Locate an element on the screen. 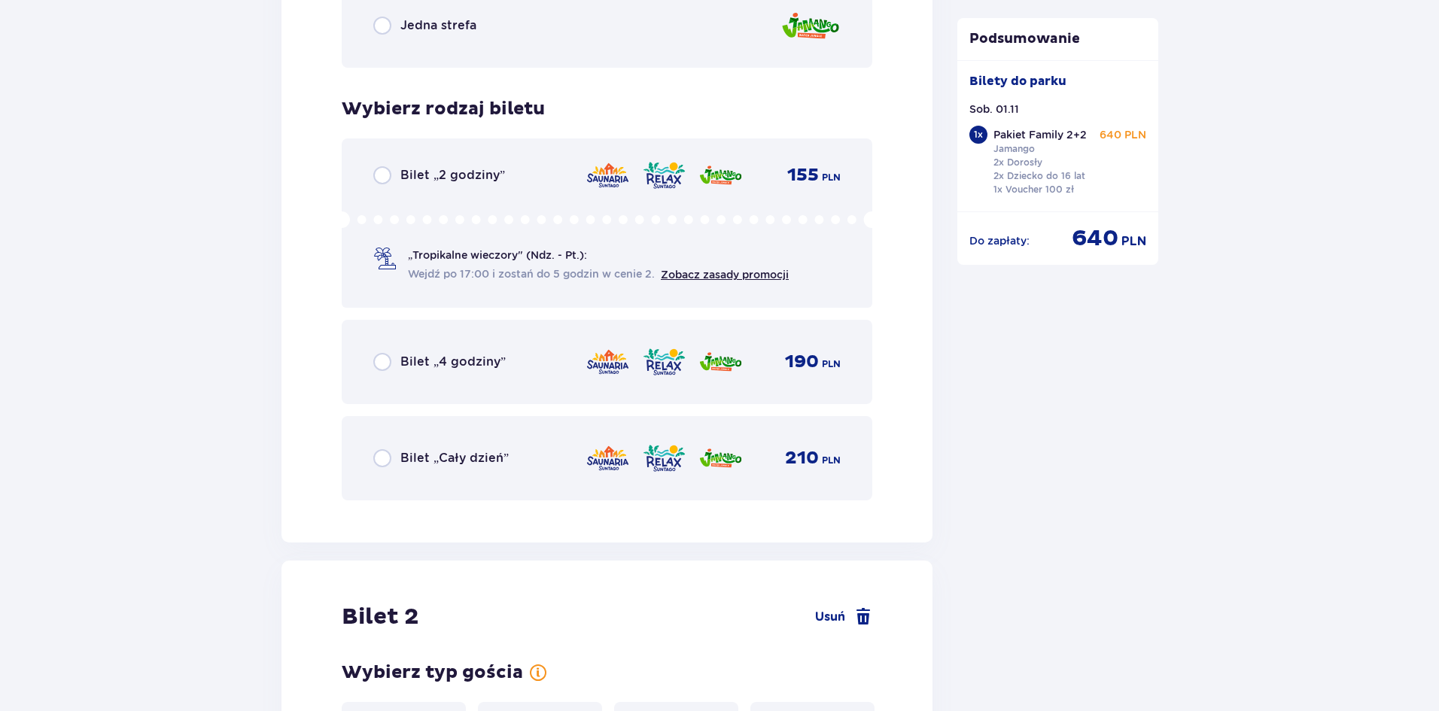 The image size is (1439, 711). p: 640 is located at coordinates (1095, 239).